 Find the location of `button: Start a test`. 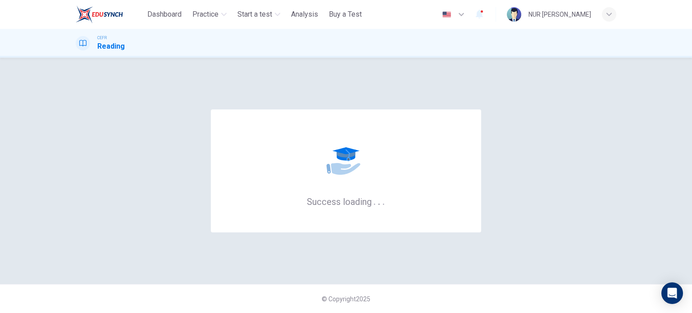

button: Start a test is located at coordinates (259, 14).